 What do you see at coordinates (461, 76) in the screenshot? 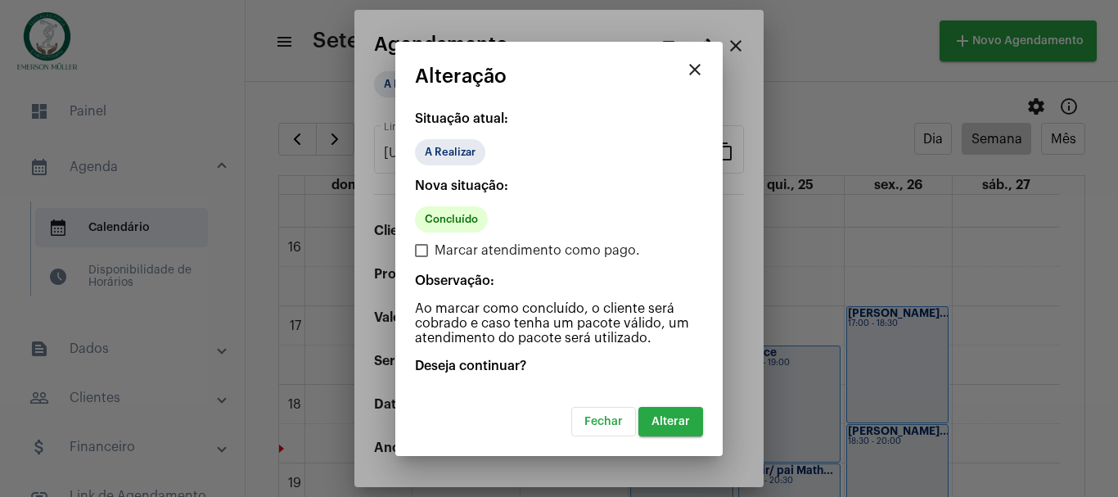
I see `span: Alteração` at bounding box center [461, 76].